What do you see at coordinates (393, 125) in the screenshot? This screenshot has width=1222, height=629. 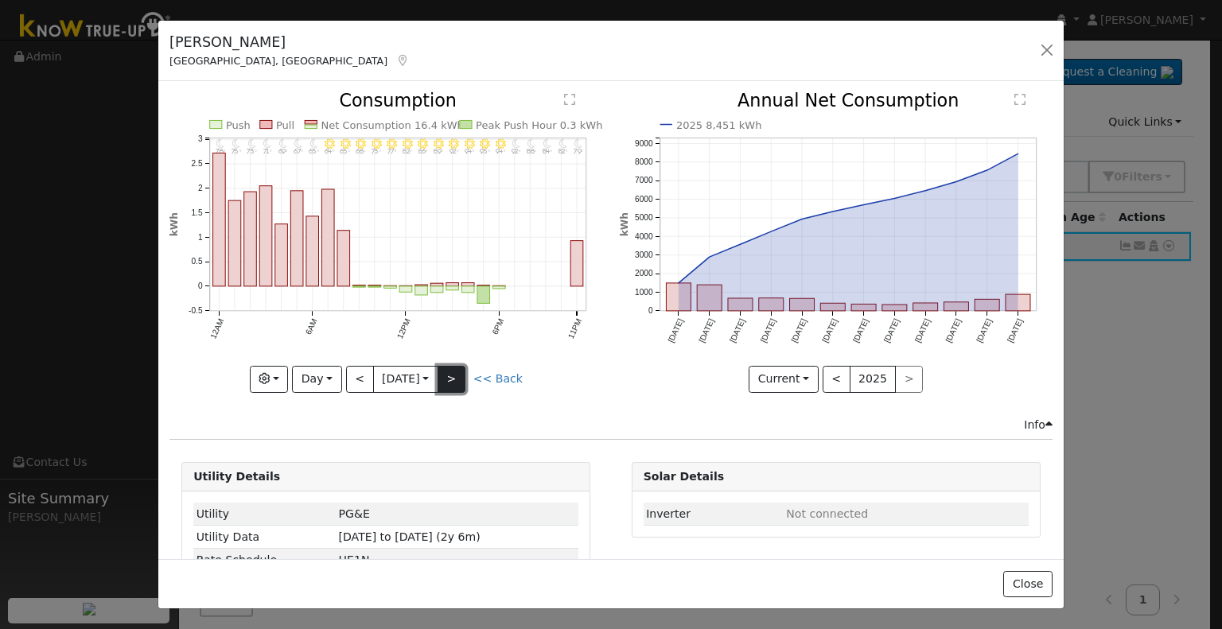 I see `text: Net Consumption 16.4 kWh` at bounding box center [393, 125].